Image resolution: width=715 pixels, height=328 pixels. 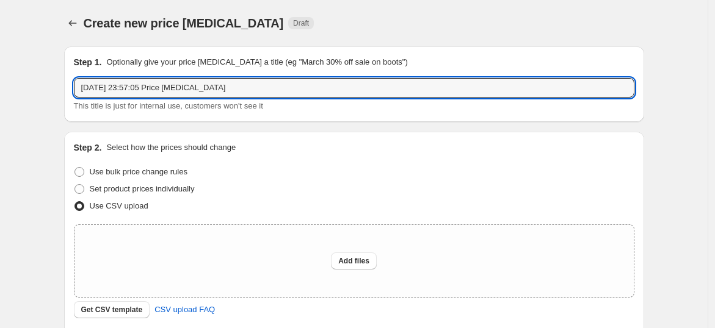 I want to click on h2: Step 1., so click(x=88, y=62).